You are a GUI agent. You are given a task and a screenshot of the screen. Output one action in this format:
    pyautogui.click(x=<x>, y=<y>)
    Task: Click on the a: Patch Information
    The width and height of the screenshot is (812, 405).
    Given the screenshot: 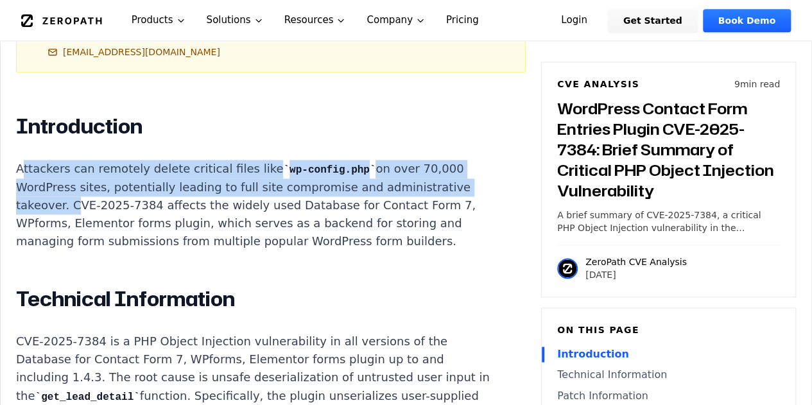 What is the action you would take?
    pyautogui.click(x=669, y=396)
    